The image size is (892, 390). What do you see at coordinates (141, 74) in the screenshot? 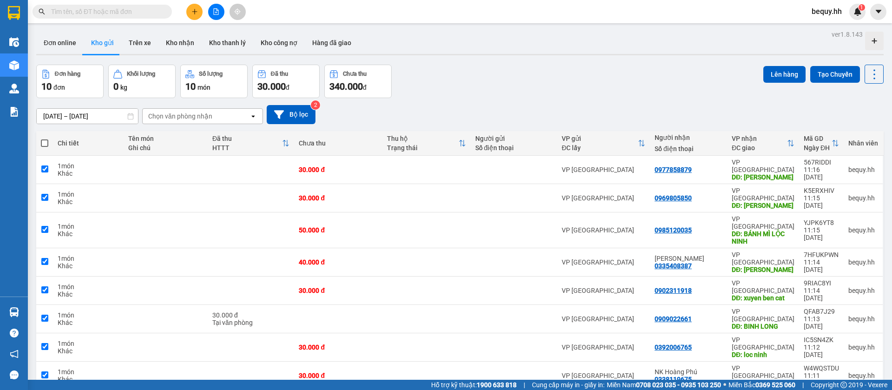
I see `div: Khối lượng` at bounding box center [141, 74].